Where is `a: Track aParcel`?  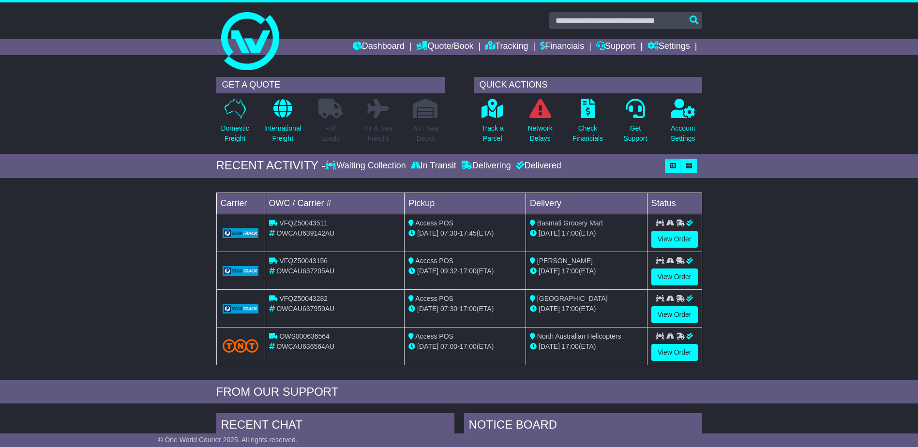 a: Track aParcel is located at coordinates (493, 123).